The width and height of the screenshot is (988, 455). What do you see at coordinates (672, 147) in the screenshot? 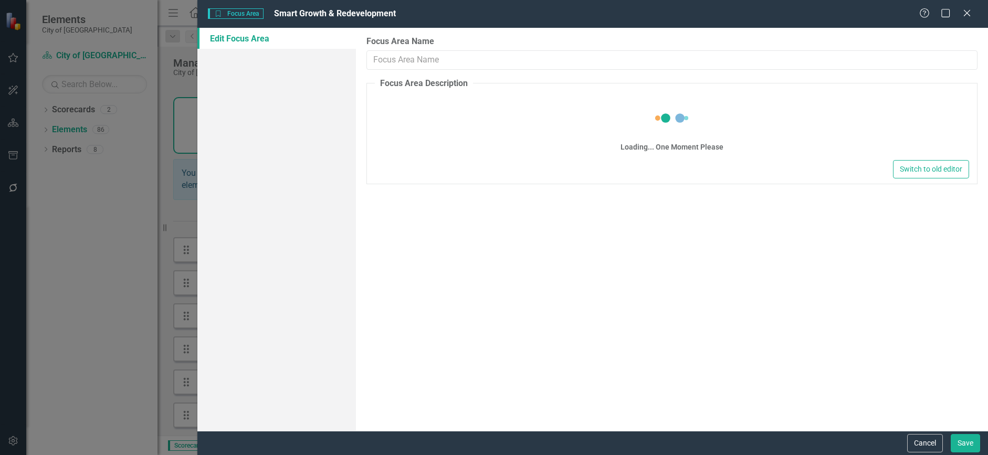
I see `div: Loading... One Moment Please` at bounding box center [672, 147].